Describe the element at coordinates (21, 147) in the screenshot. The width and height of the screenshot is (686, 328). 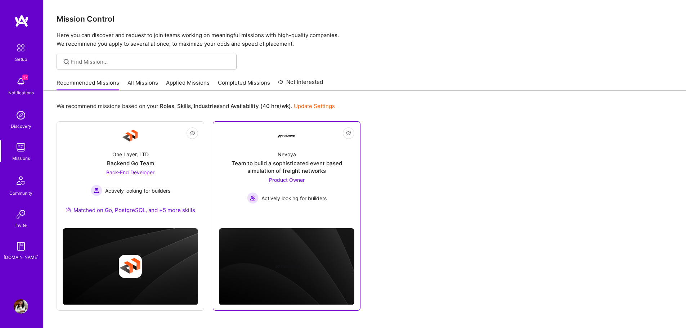
I see `img: teamwork` at that location.